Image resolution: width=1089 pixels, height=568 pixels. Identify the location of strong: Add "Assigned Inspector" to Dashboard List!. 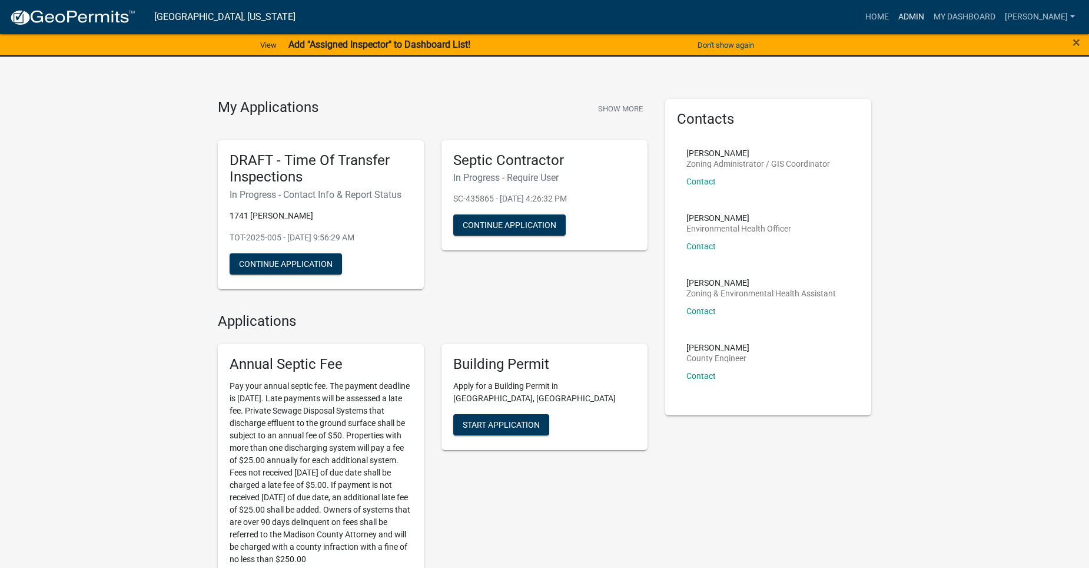
(379, 44).